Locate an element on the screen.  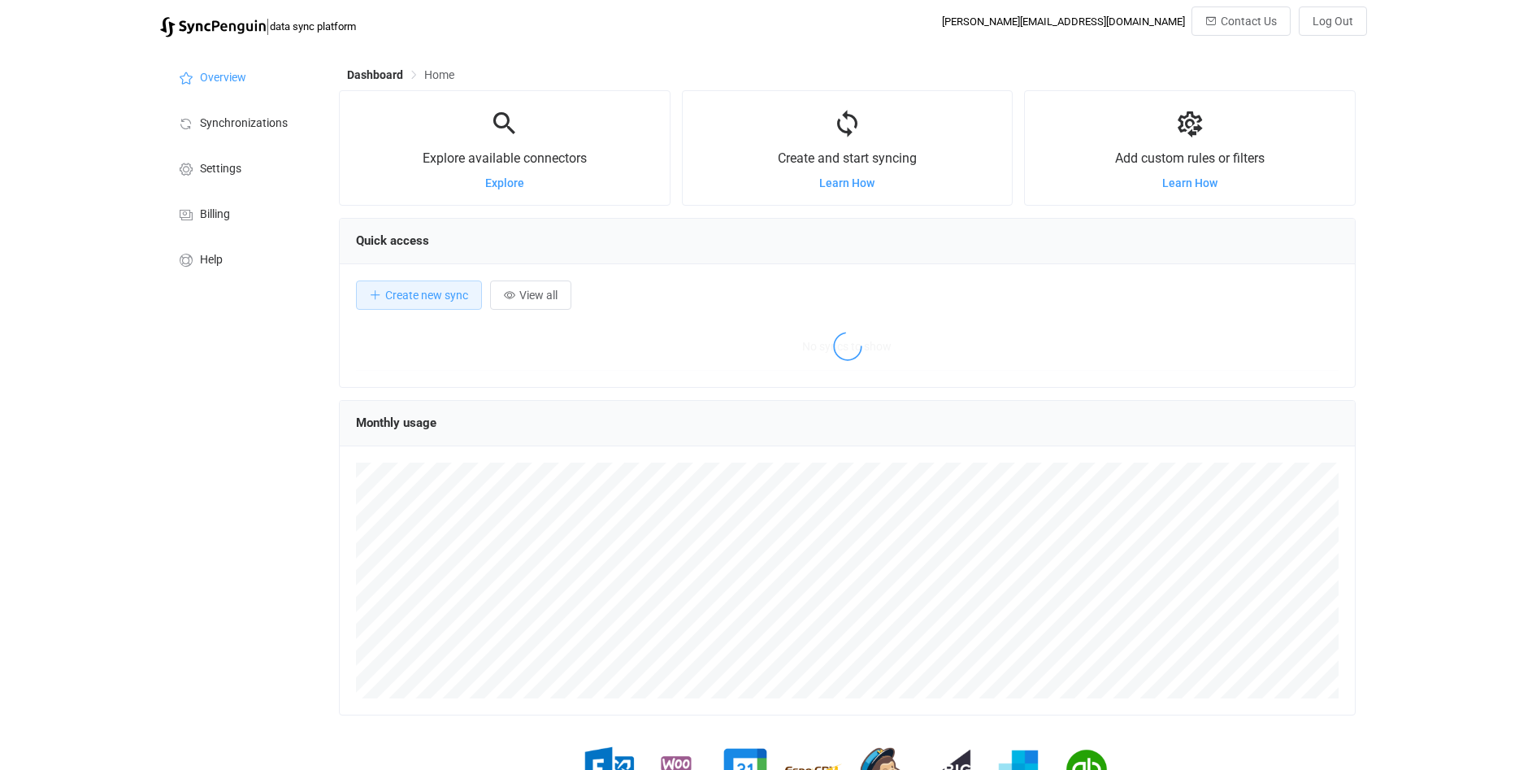
button: View all is located at coordinates (531, 295).